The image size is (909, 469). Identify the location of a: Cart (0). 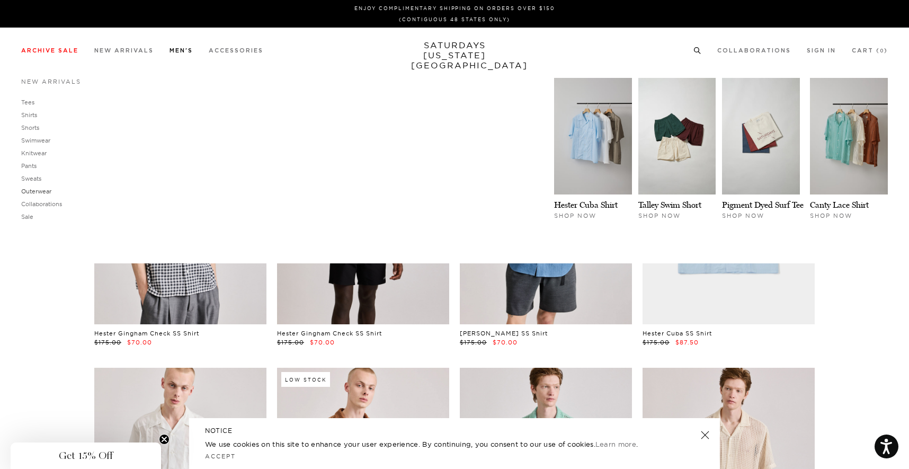
(870, 50).